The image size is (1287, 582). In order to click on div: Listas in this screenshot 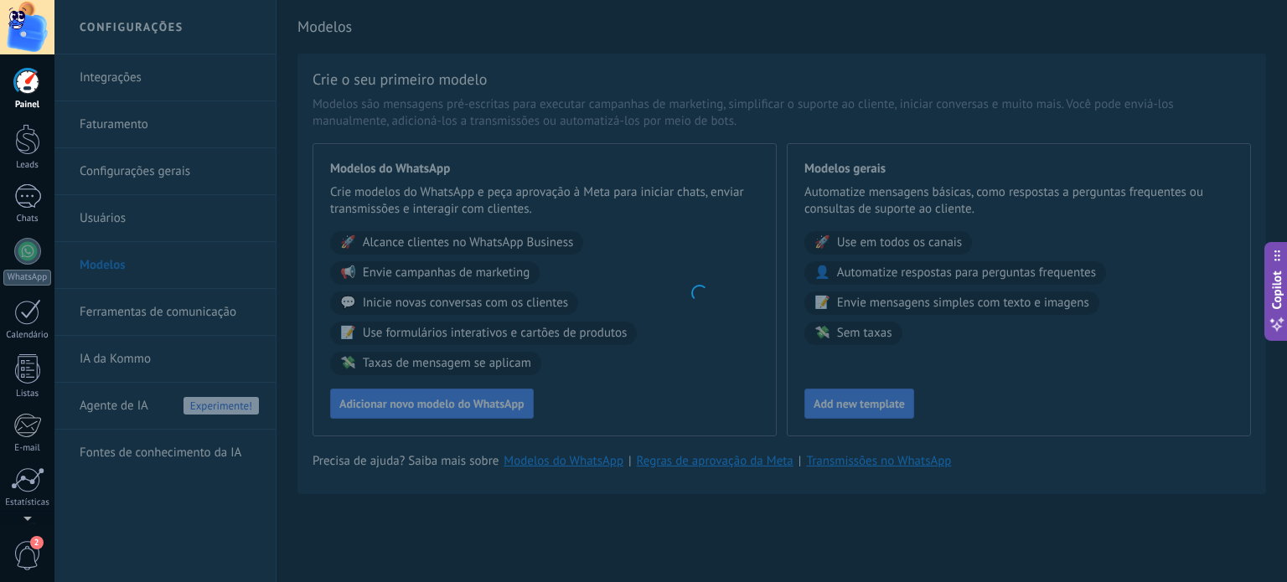, I will do `click(28, 394)`.